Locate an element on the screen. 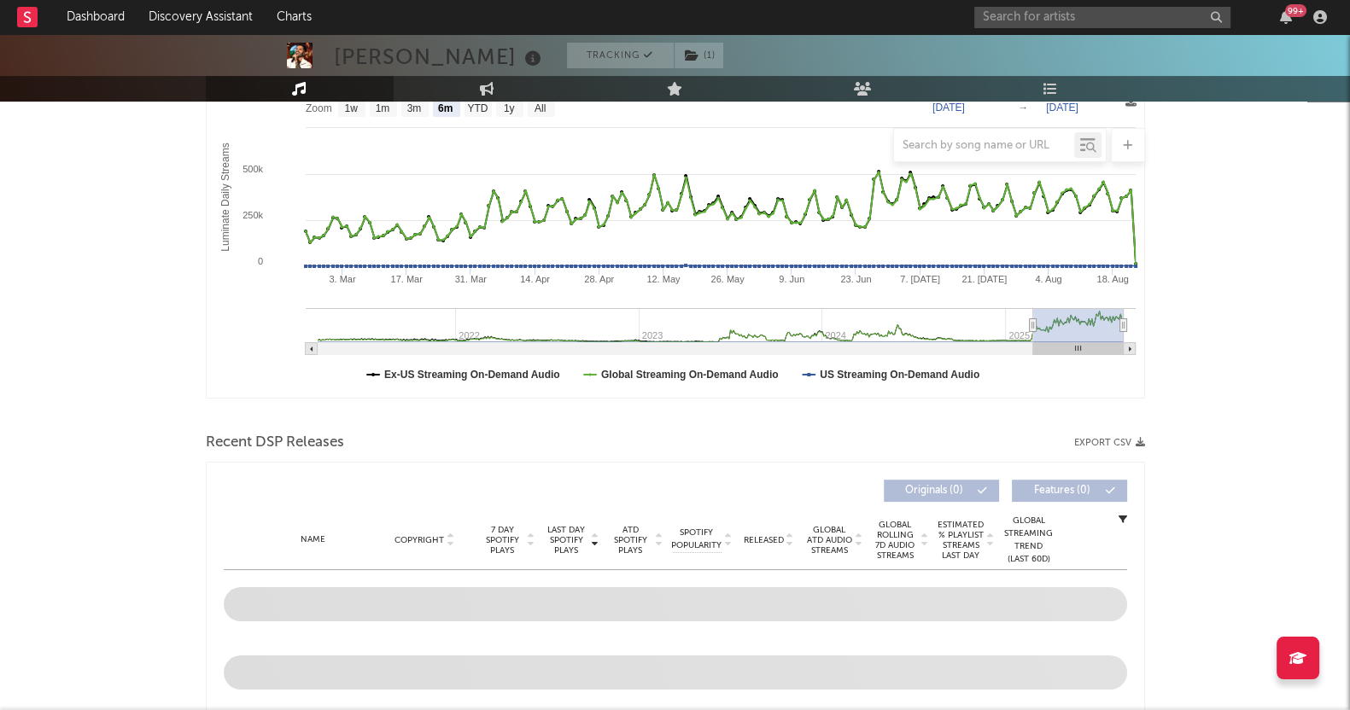 The width and height of the screenshot is (1350, 710). button: Export CSV is located at coordinates (1109, 443).